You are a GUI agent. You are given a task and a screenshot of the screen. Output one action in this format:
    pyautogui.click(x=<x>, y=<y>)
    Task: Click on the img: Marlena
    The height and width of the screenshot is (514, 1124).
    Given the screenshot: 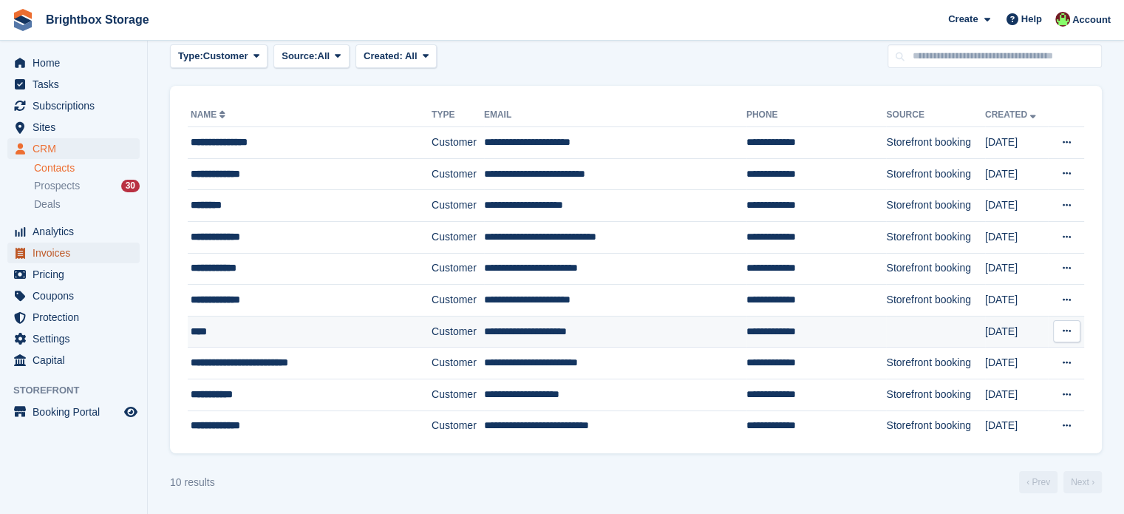 What is the action you would take?
    pyautogui.click(x=1063, y=19)
    